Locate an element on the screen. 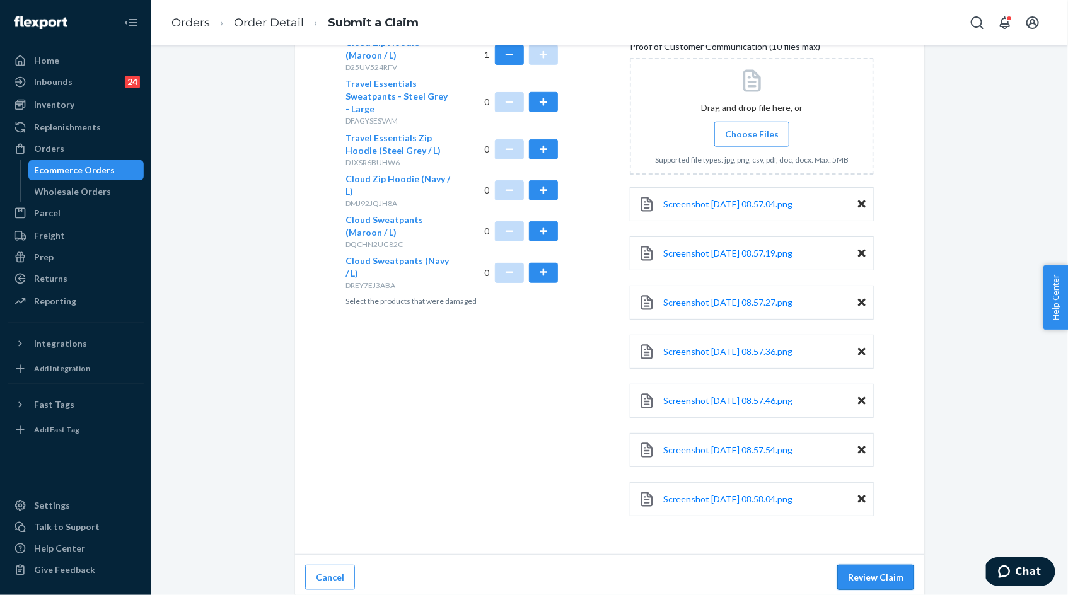  img: Flexport logo is located at coordinates (40, 23).